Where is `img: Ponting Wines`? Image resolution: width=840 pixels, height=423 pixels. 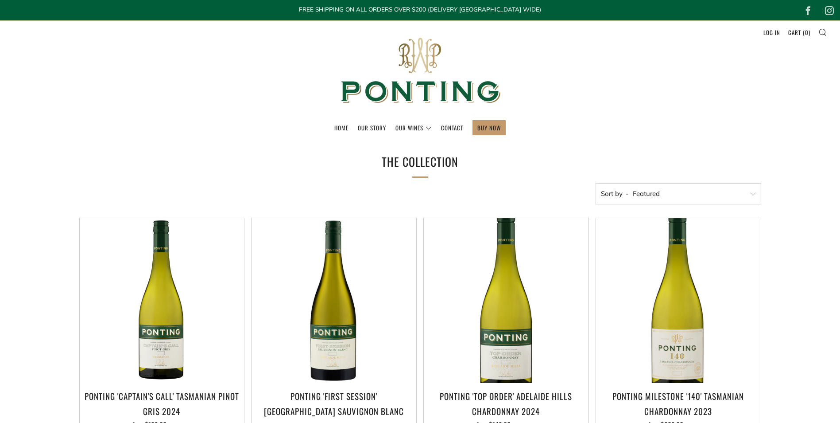 img: Ponting Wines is located at coordinates (420, 70).